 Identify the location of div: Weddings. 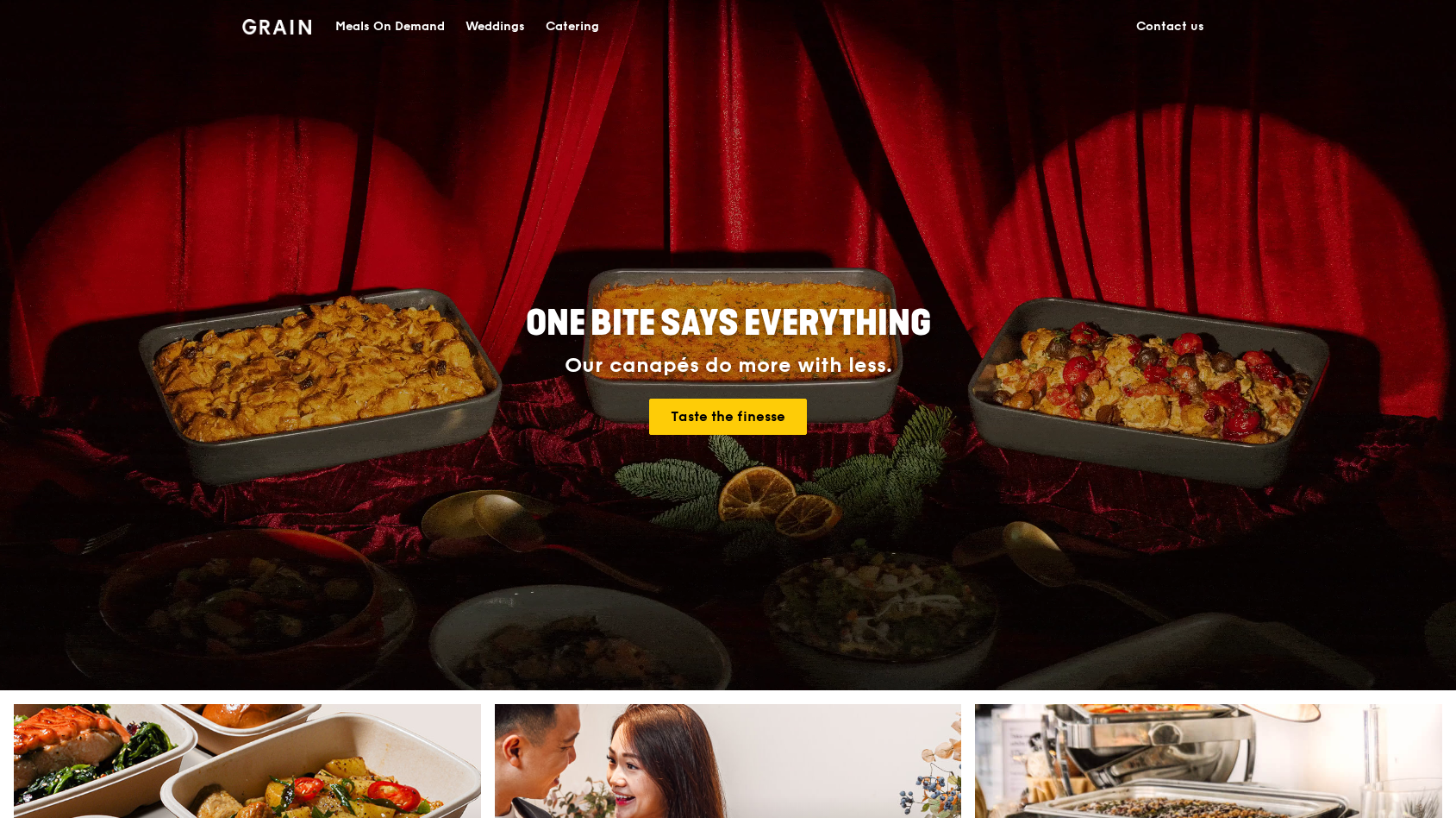
(495, 27).